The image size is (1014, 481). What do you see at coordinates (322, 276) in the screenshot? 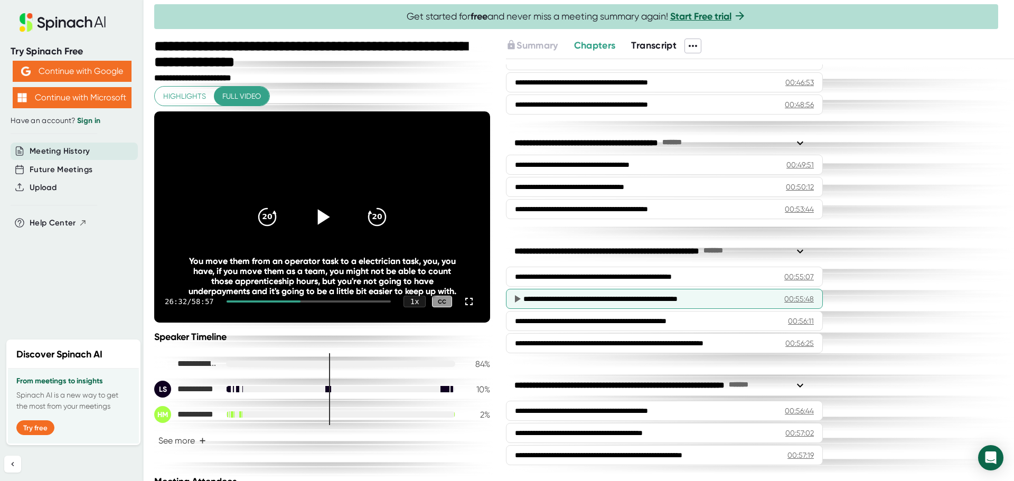
I see `div: You move them from an operator task to a electrician task, you, you have, if you move them as a t...` at bounding box center [322, 276].